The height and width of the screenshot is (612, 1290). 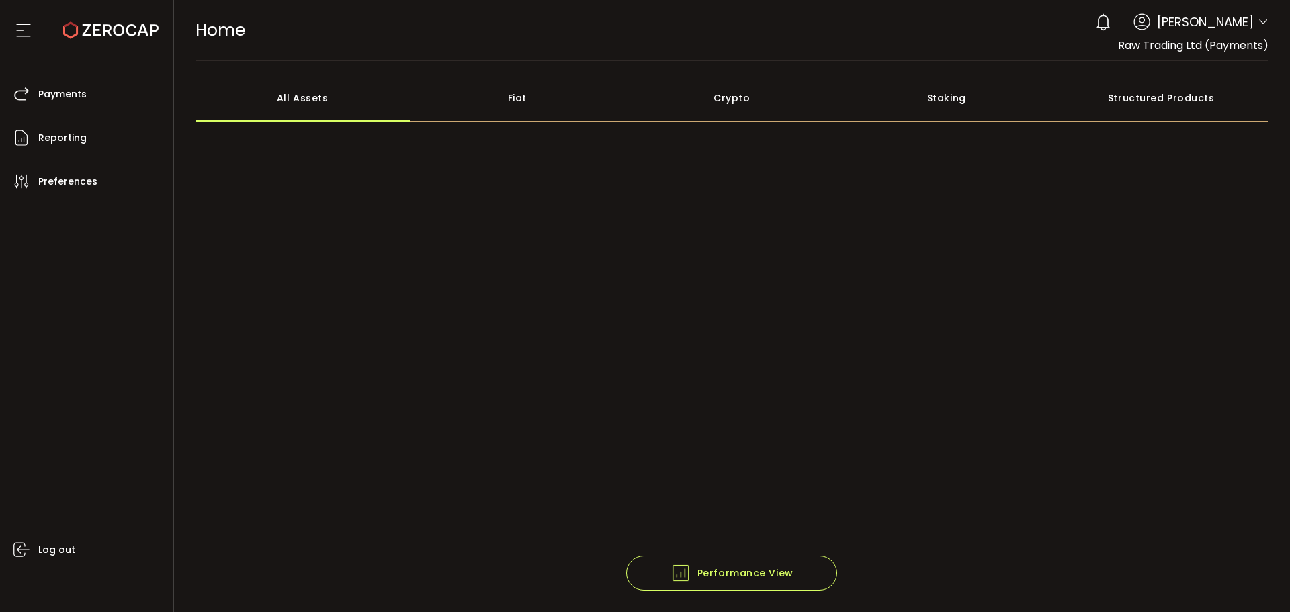 What do you see at coordinates (220, 30) in the screenshot?
I see `span: Home` at bounding box center [220, 30].